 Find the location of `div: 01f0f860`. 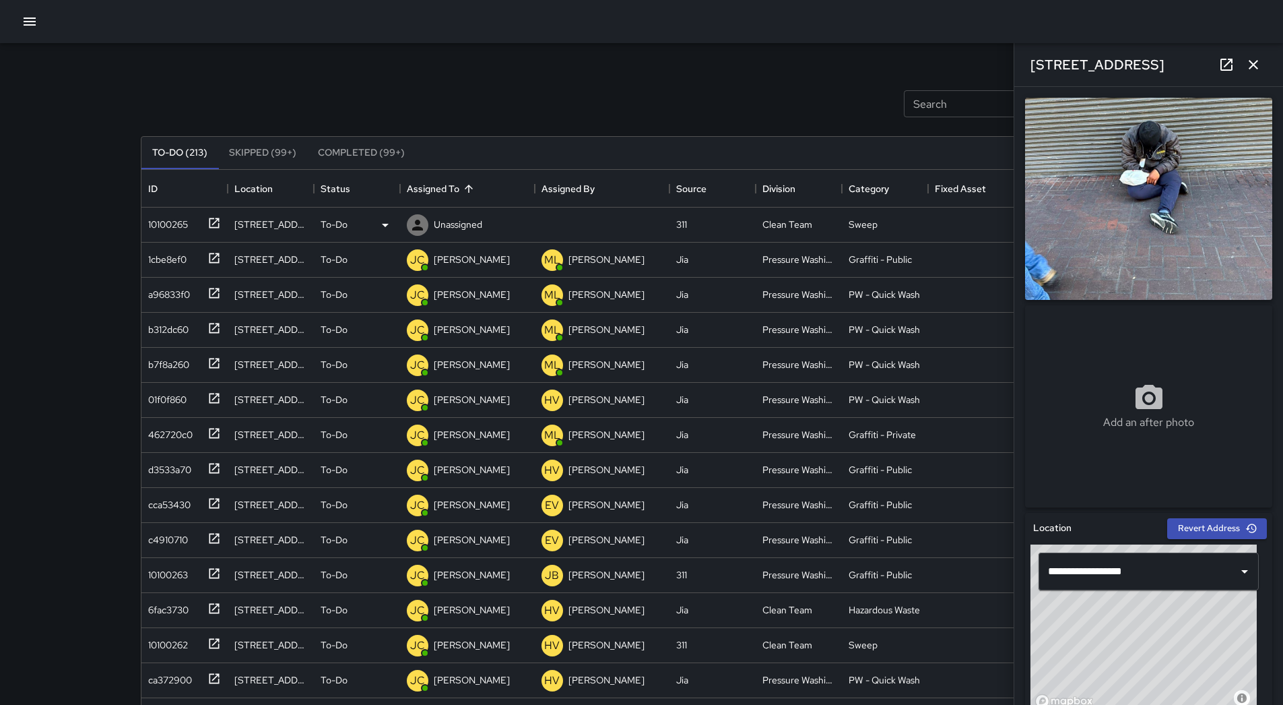

div: 01f0f860 is located at coordinates (164, 397).